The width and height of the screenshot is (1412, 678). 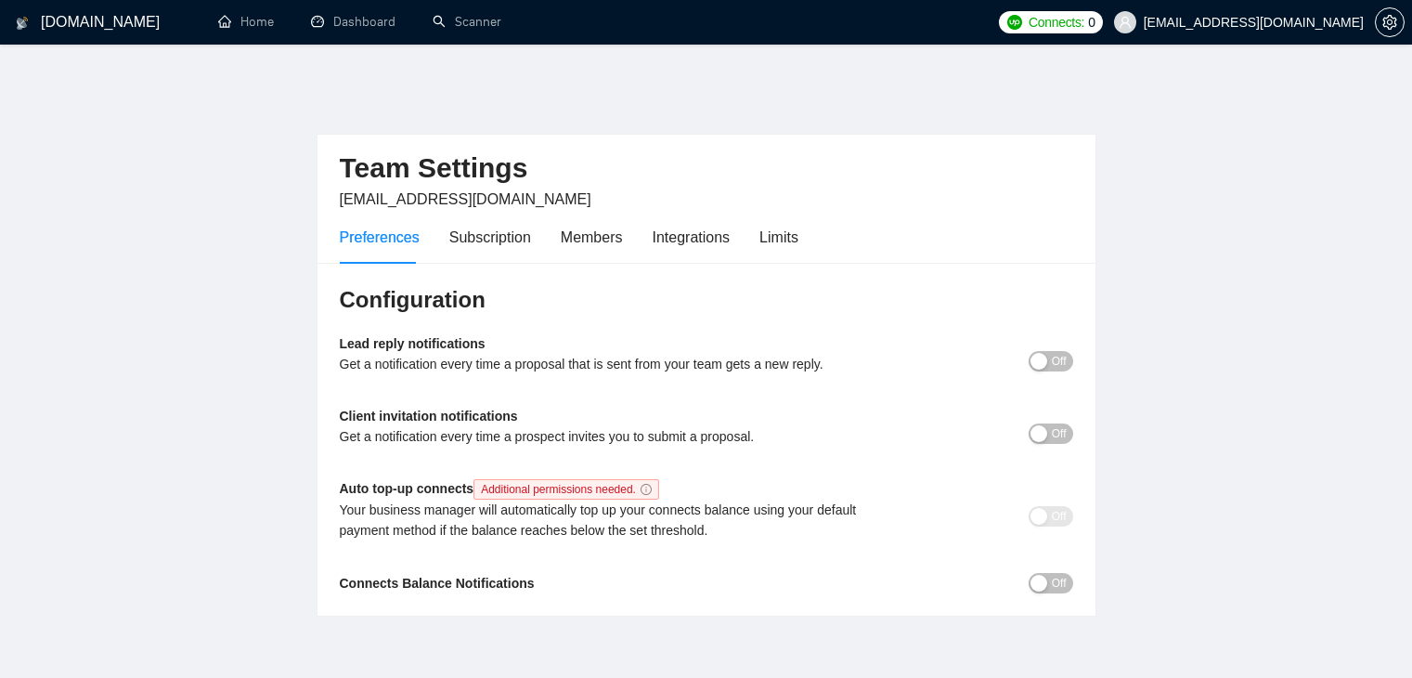 I want to click on span: Connects:, so click(x=1057, y=22).